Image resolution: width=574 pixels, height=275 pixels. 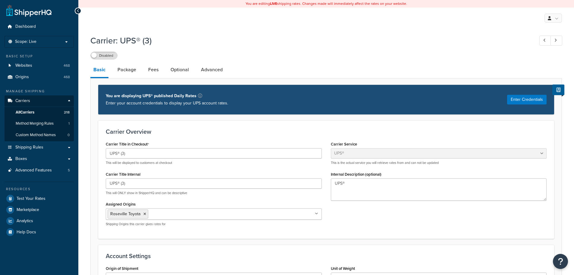 What do you see at coordinates (180, 70) in the screenshot?
I see `a: Optional` at bounding box center [180, 70].